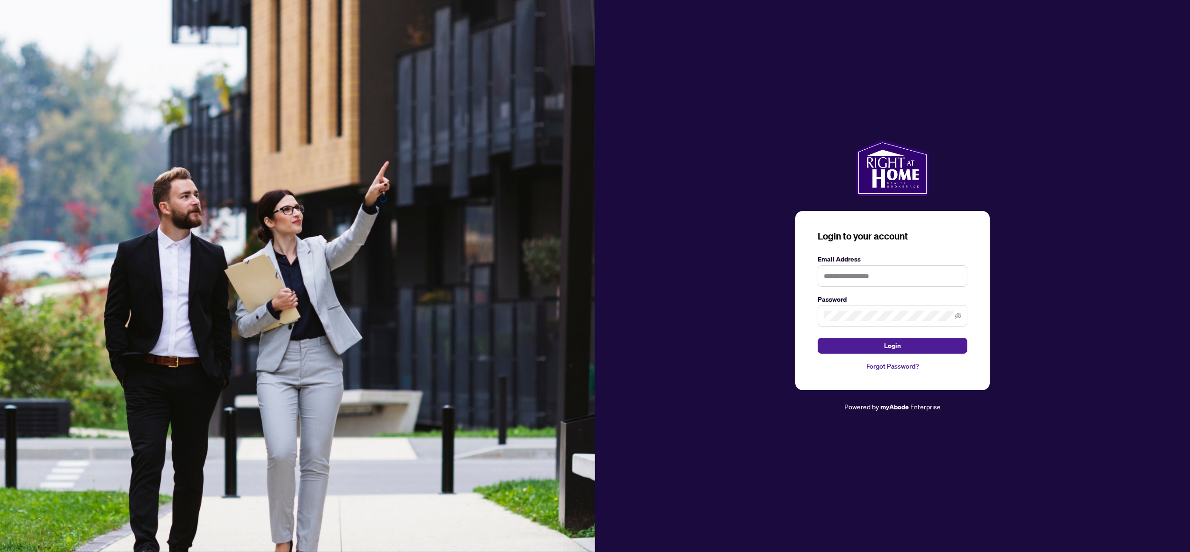  What do you see at coordinates (892, 168) in the screenshot?
I see `img: ma-logo` at bounding box center [892, 168].